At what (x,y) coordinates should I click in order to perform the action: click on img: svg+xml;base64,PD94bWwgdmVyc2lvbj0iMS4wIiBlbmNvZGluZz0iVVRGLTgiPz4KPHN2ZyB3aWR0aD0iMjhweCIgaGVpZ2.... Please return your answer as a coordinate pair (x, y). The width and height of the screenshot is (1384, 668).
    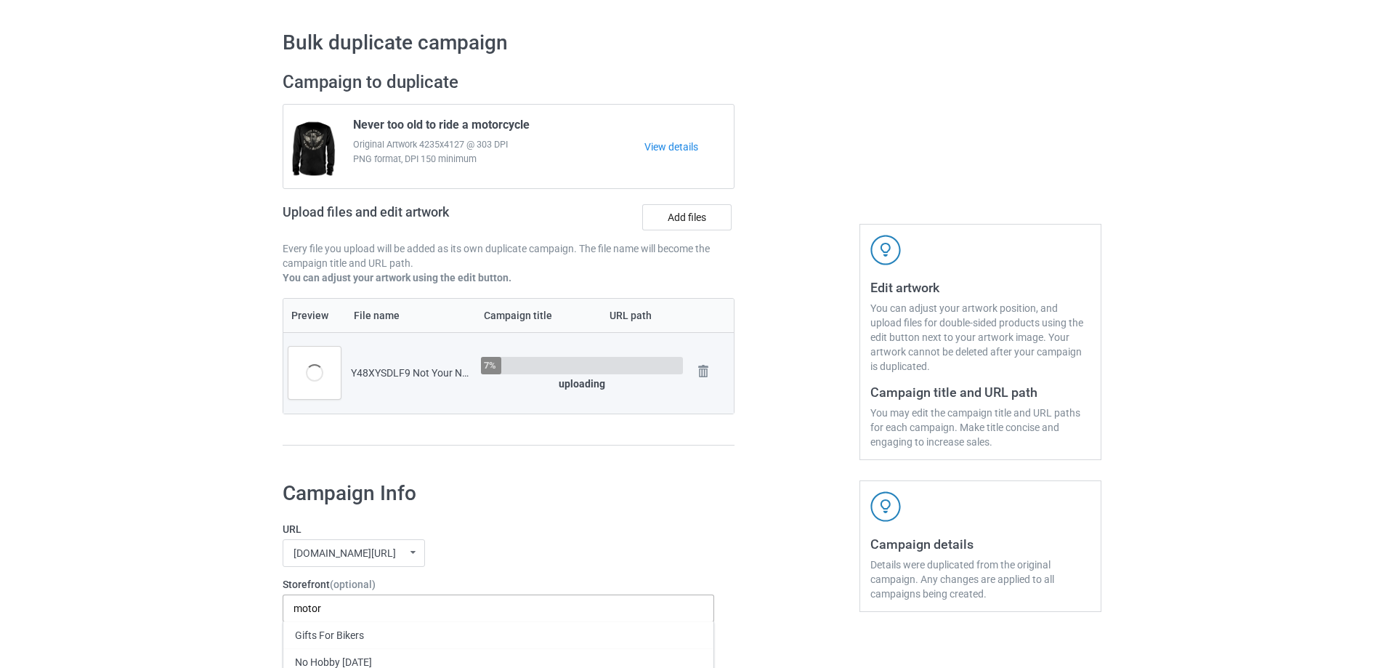
    Looking at the image, I should click on (703, 371).